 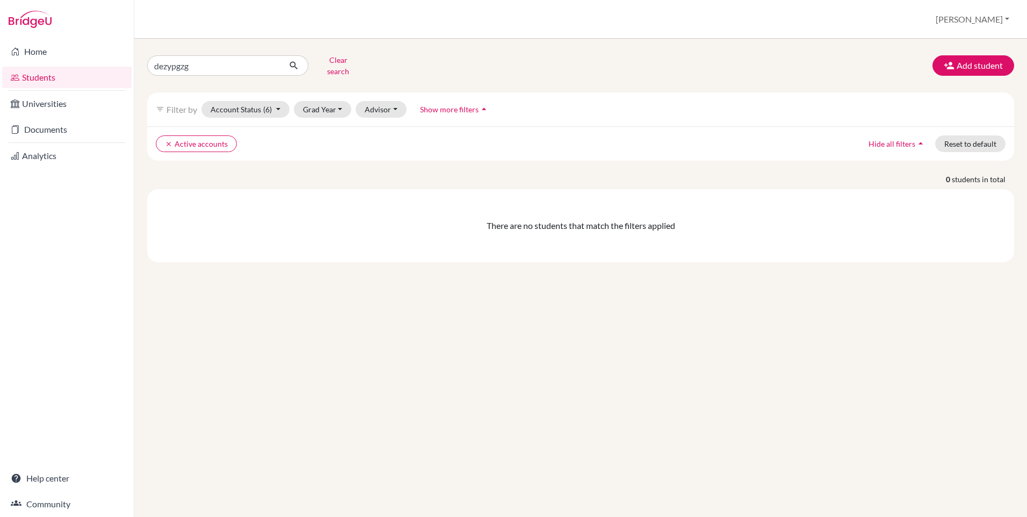 I want to click on a: Universities, so click(x=67, y=104).